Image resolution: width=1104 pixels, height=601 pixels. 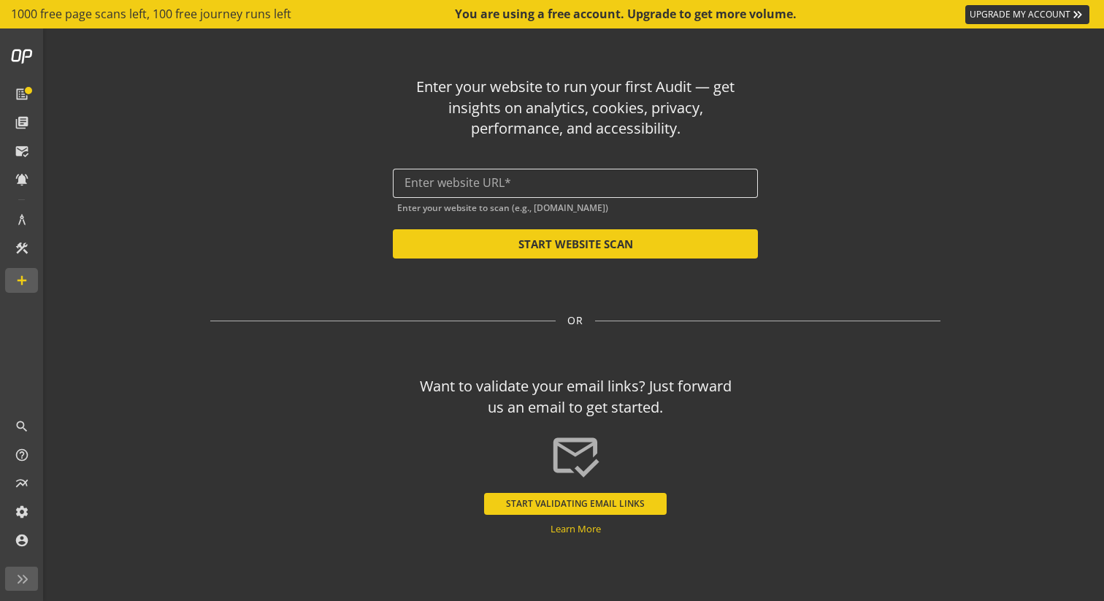 I want to click on button: START WEBSITE SCAN, so click(x=575, y=244).